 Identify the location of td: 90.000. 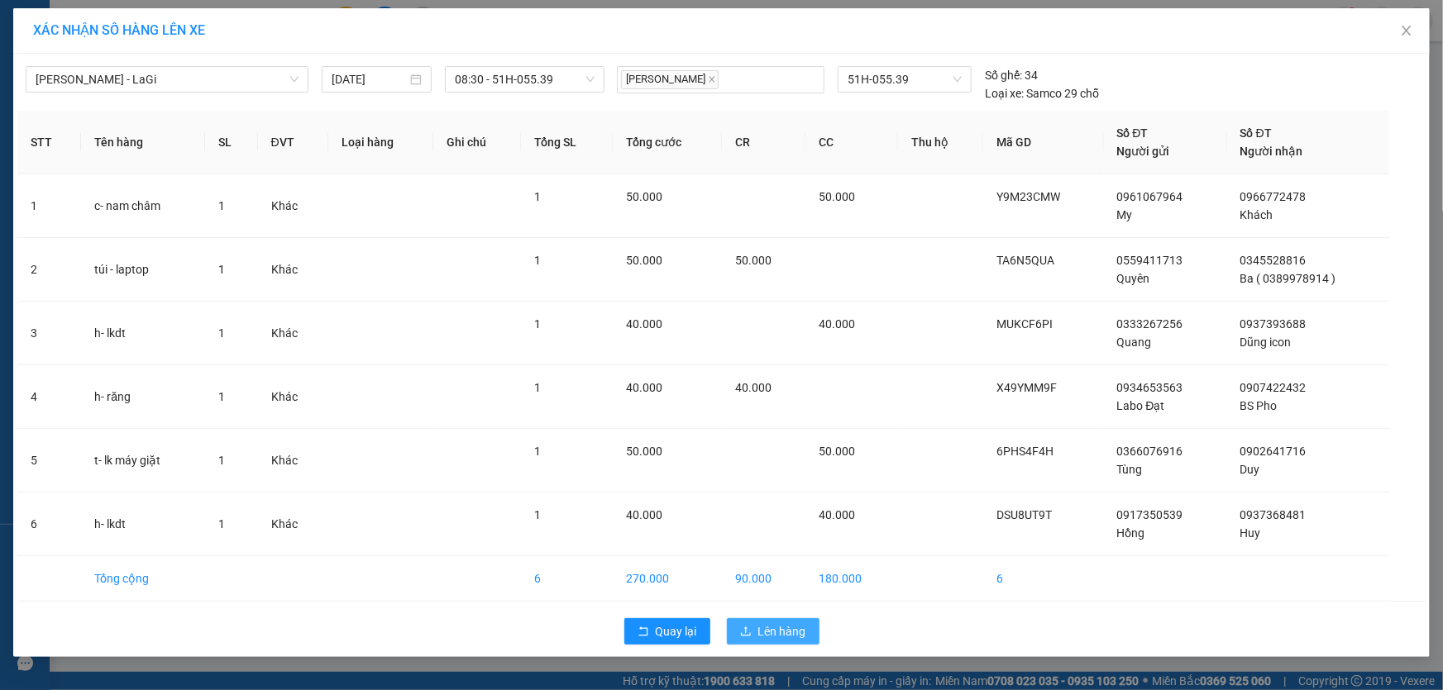
(763, 579).